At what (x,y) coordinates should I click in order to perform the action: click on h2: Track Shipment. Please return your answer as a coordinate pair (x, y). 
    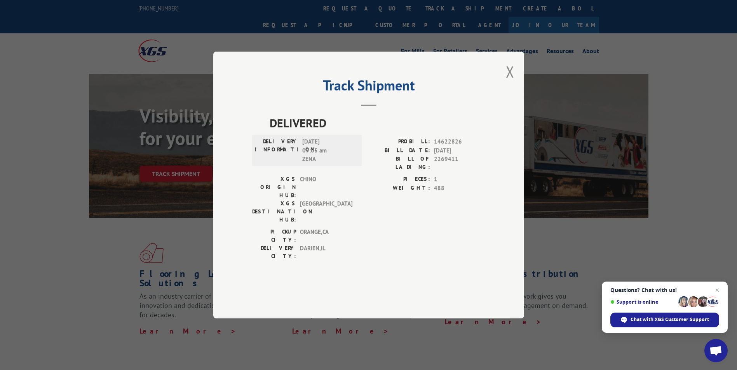
    Looking at the image, I should click on (368, 87).